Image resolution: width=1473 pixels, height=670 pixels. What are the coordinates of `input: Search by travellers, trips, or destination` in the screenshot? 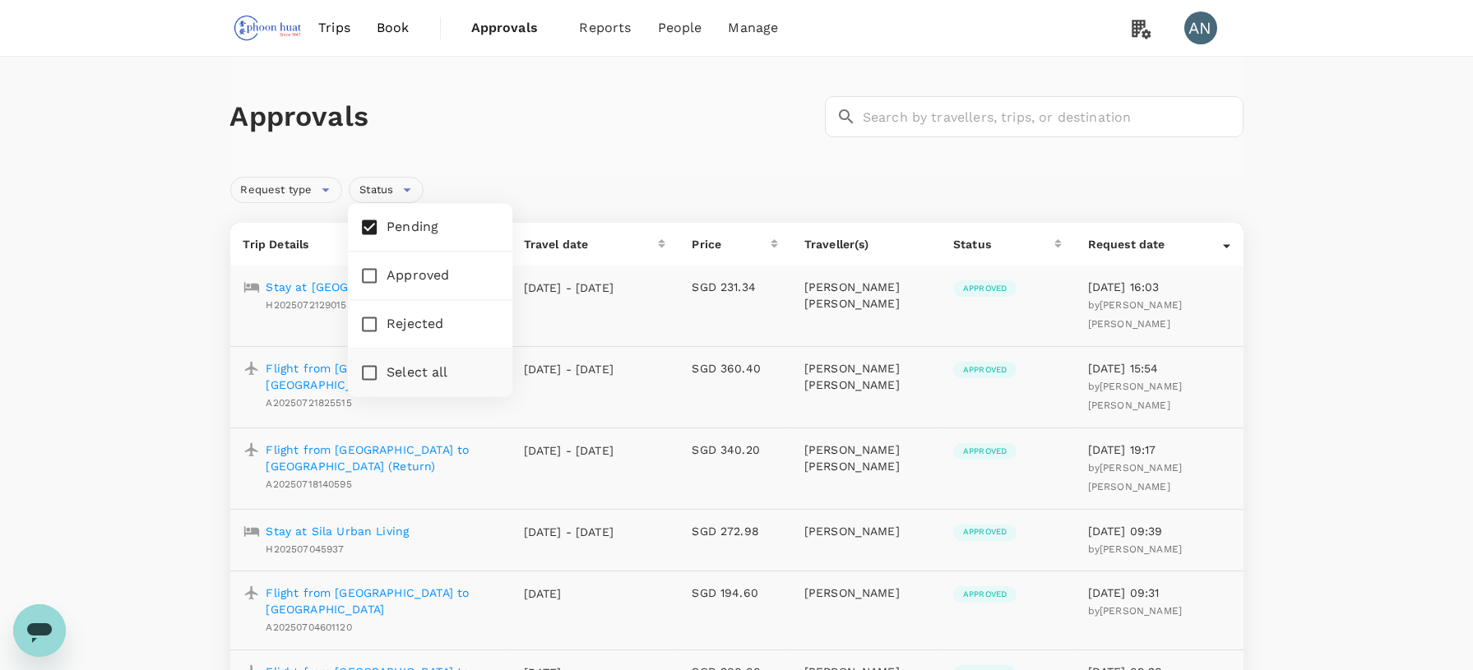 It's located at (1053, 117).